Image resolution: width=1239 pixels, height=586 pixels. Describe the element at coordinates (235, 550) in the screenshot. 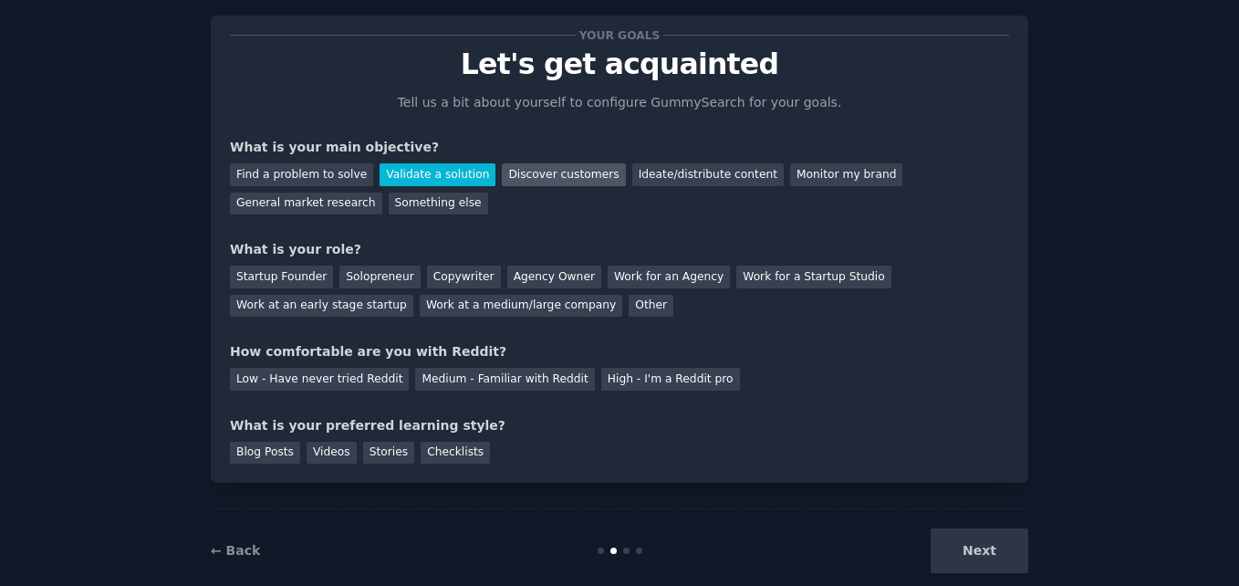

I see `a: ← Back` at that location.